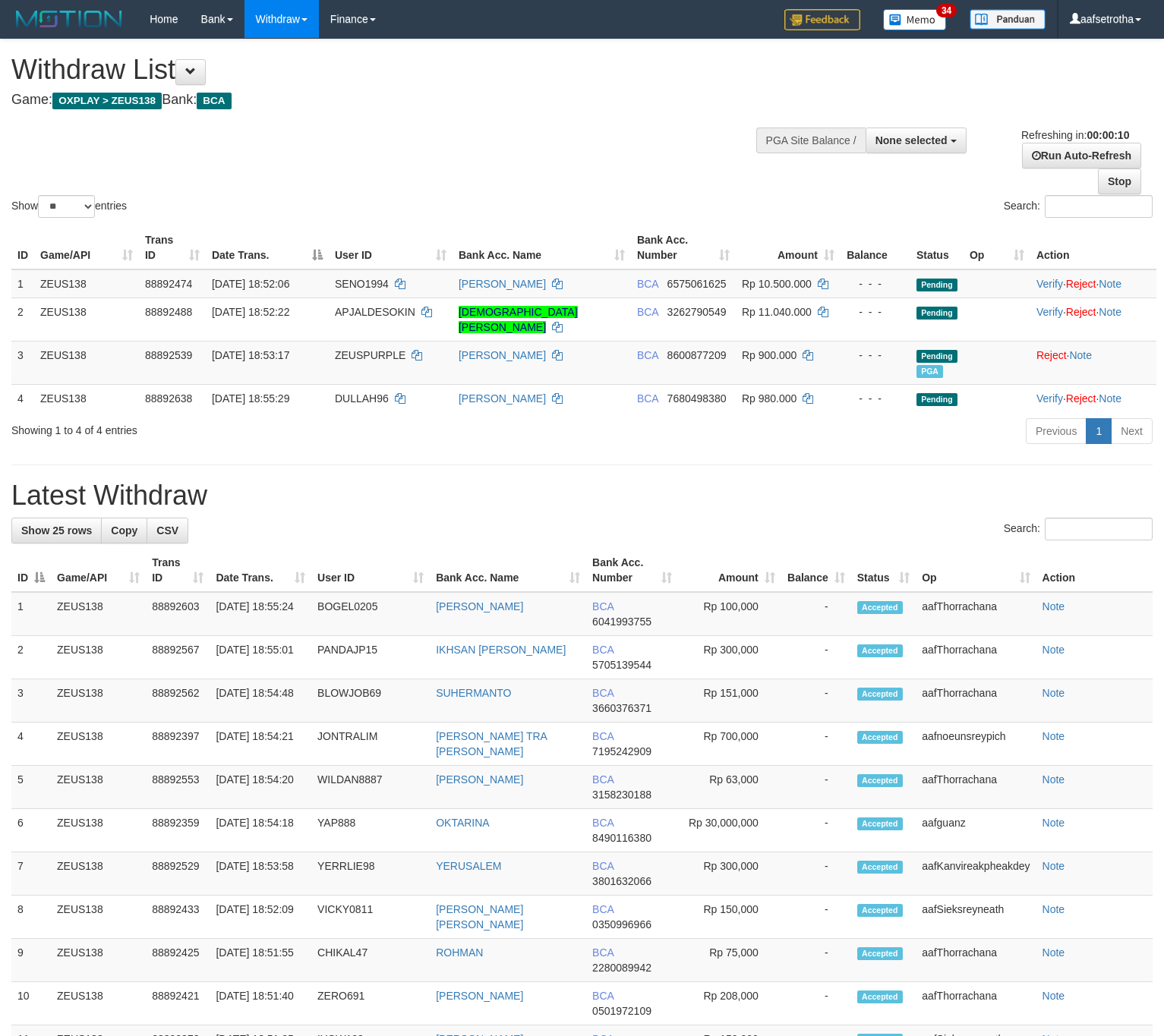 Image resolution: width=1164 pixels, height=1036 pixels. I want to click on td: 1, so click(23, 284).